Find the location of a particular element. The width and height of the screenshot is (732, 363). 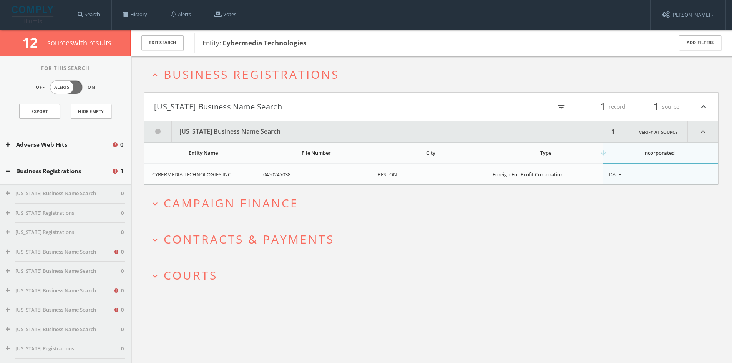

a: Verify at source is located at coordinates (658, 132).